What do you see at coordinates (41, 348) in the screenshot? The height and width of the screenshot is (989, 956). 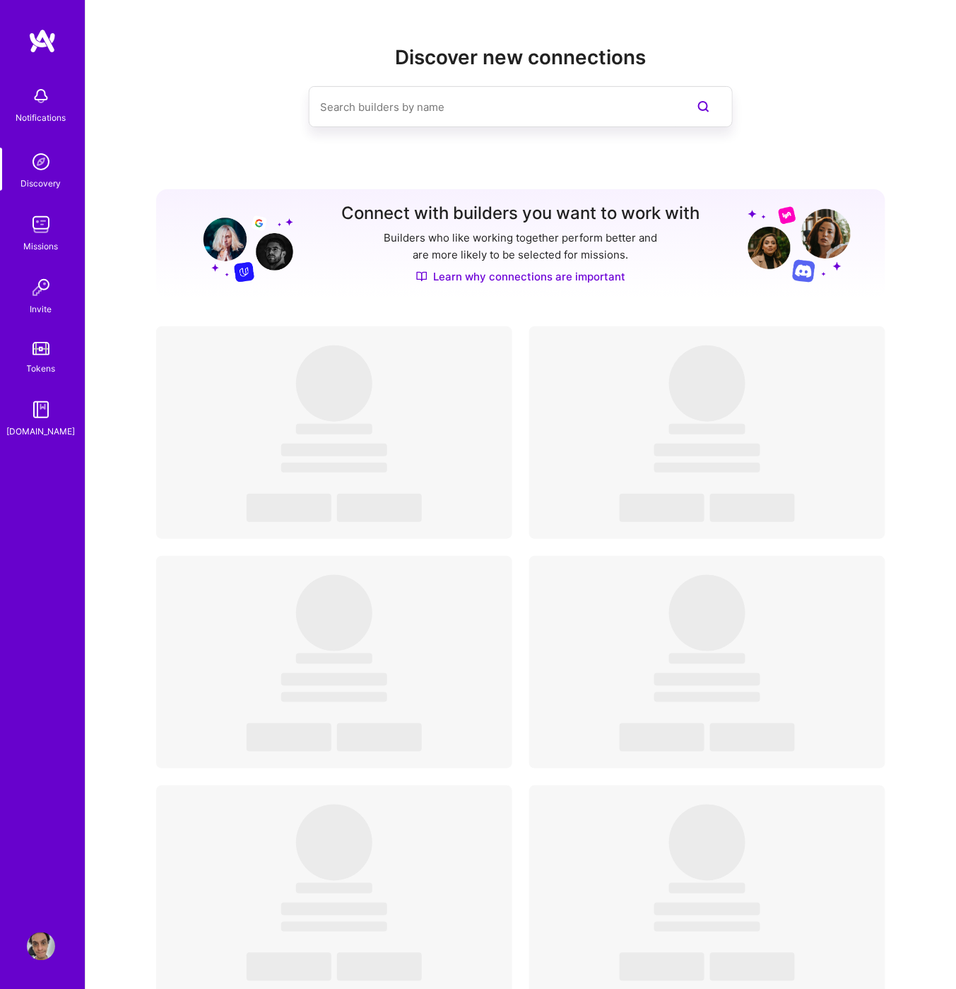 I see `img: tokens` at bounding box center [41, 348].